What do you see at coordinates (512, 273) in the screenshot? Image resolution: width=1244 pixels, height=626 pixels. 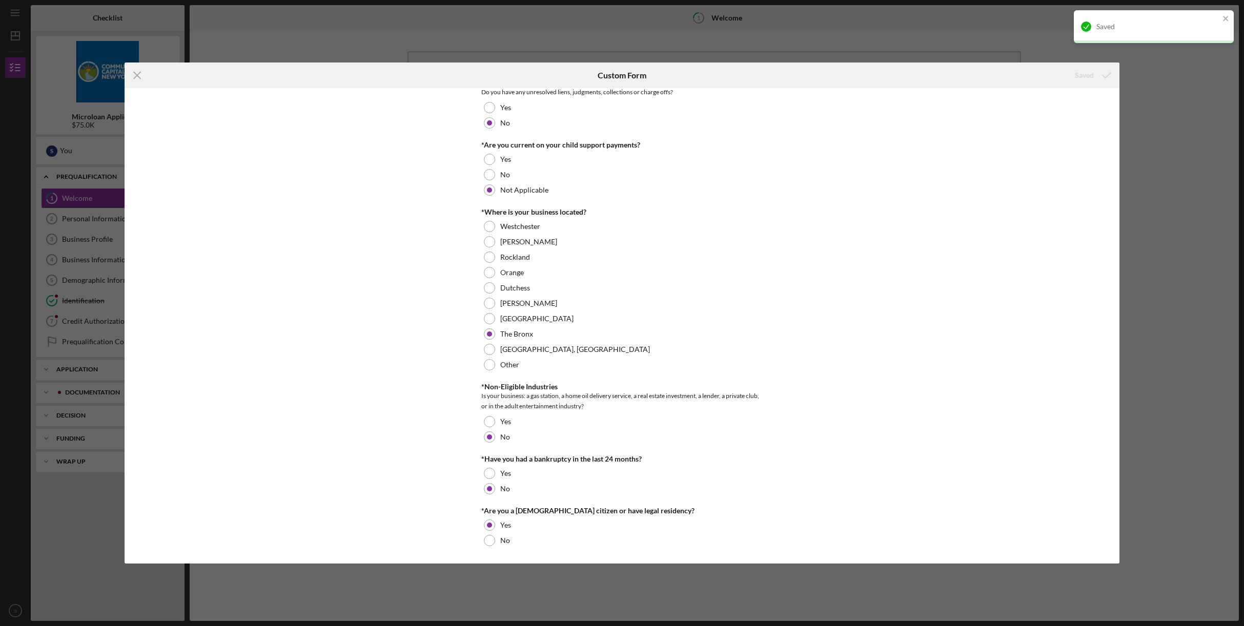 I see `label: Orange` at bounding box center [512, 273].